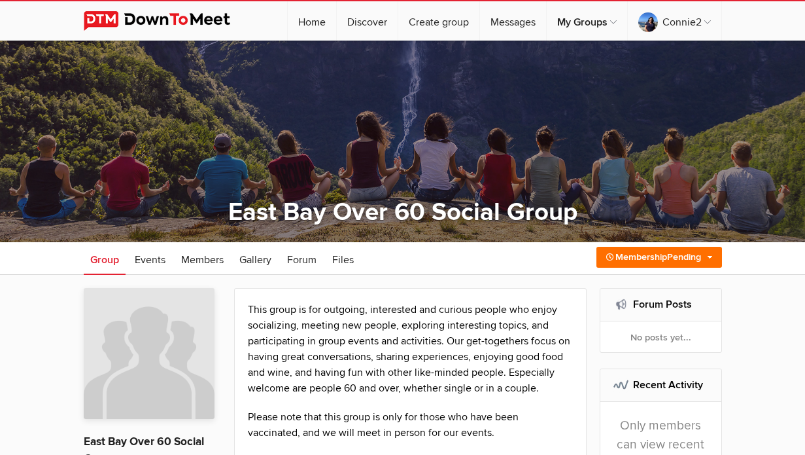 The width and height of the screenshot is (805, 455). Describe the element at coordinates (659, 257) in the screenshot. I see `a: MembershipPending` at that location.